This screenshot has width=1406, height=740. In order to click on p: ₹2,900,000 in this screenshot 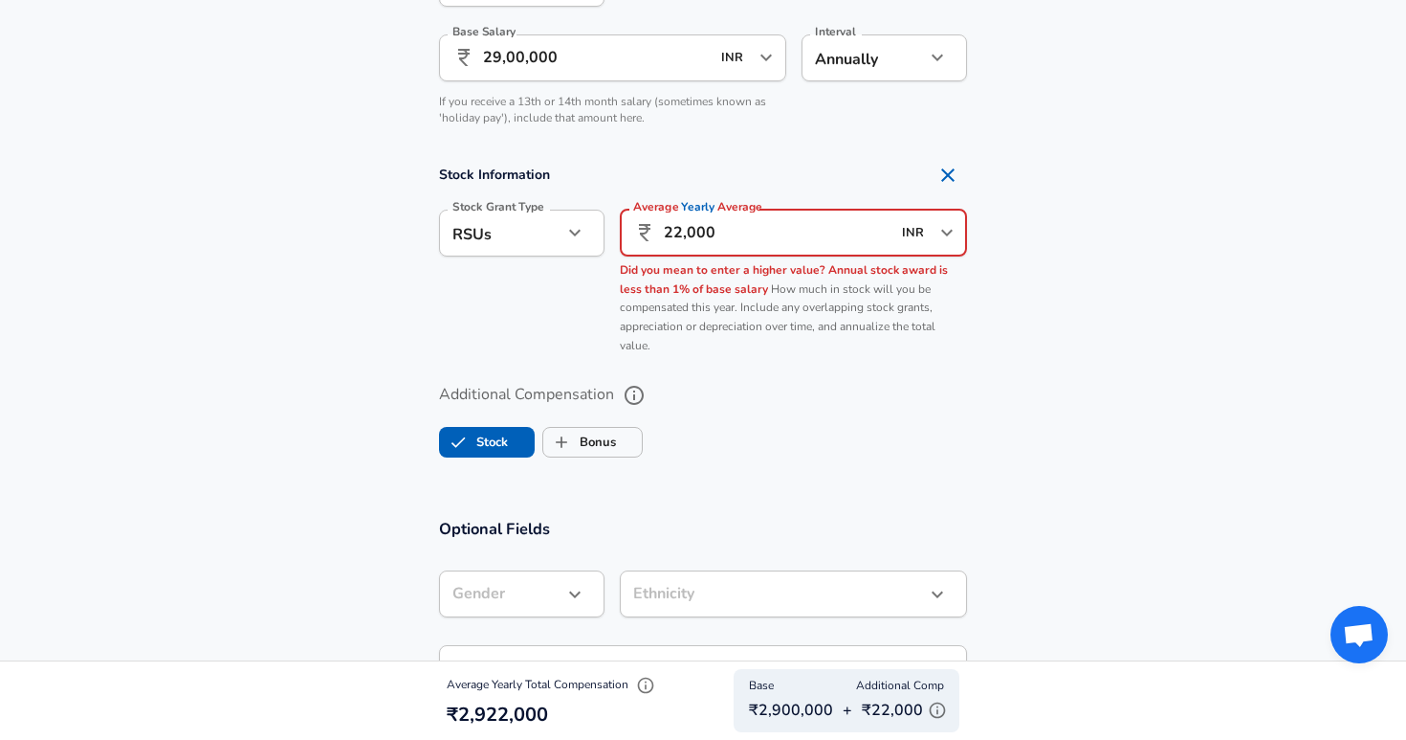, I will do `click(791, 710)`.